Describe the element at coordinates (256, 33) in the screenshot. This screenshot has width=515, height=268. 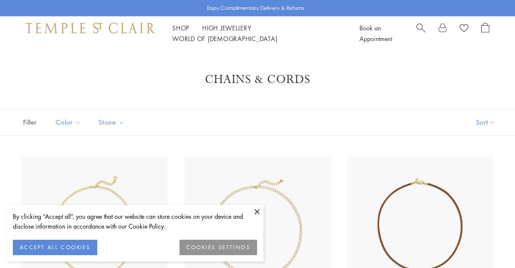
I see `nav: Main navigation` at that location.